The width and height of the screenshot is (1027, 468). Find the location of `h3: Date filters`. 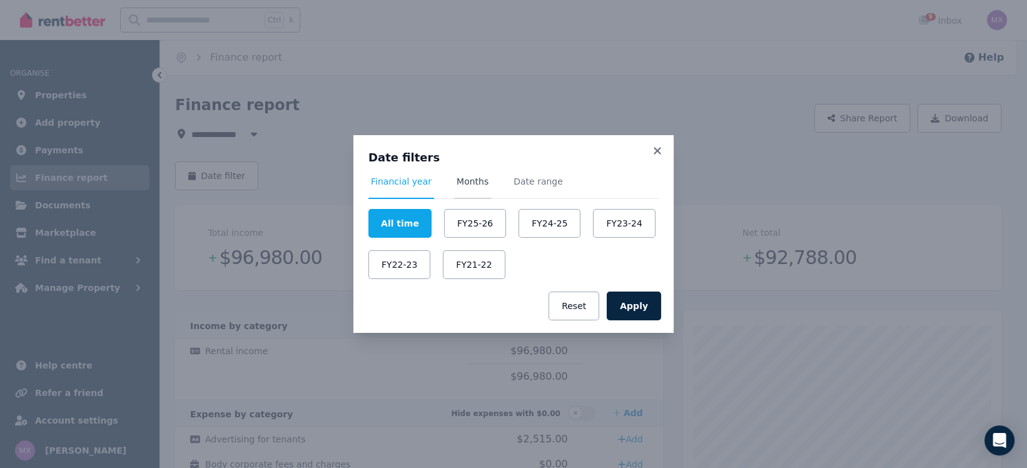

h3: Date filters is located at coordinates (513, 158).